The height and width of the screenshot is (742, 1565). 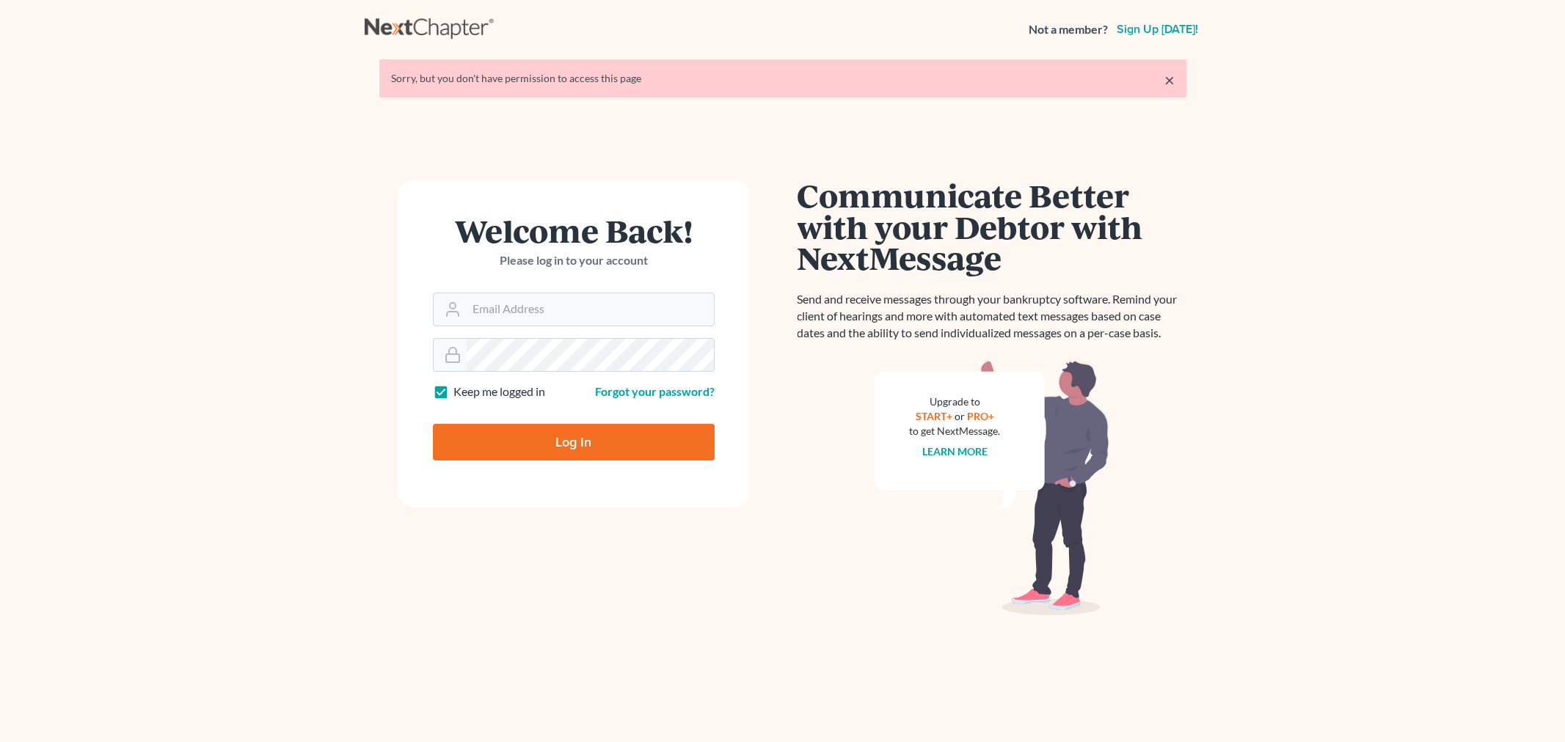 I want to click on p: Send and receive messages through your bankruptcy software. Remind your client of hearings and mo..., so click(x=992, y=316).